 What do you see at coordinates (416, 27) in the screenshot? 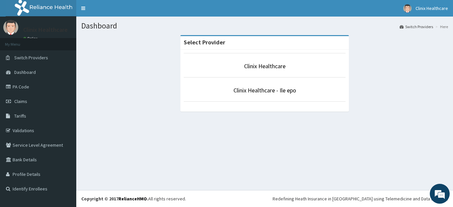
I see `a: Switch Providers` at bounding box center [416, 27].